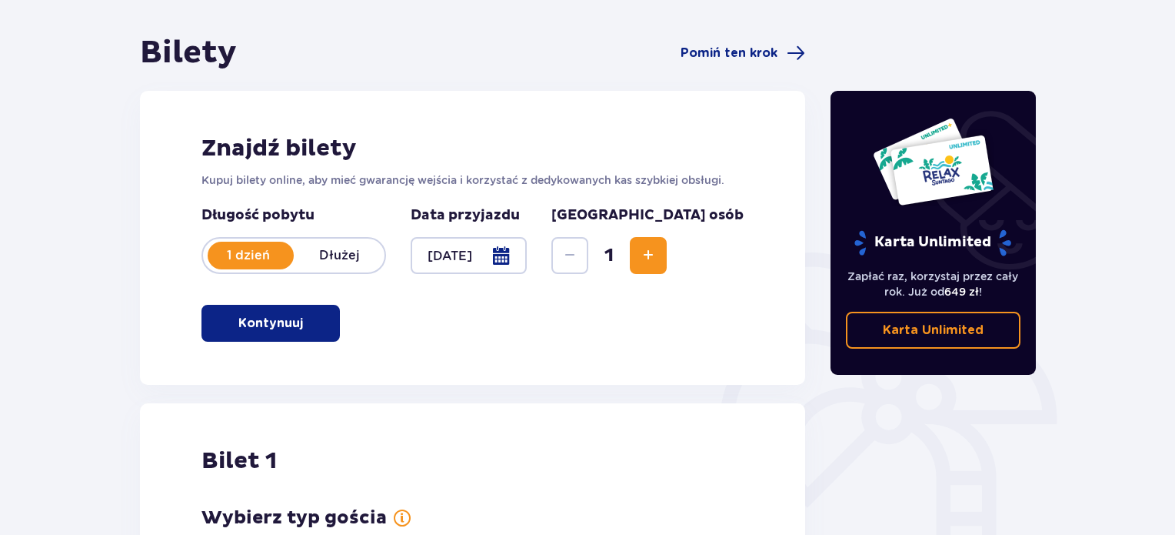  What do you see at coordinates (648, 255) in the screenshot?
I see `button: Increase` at bounding box center [648, 255].